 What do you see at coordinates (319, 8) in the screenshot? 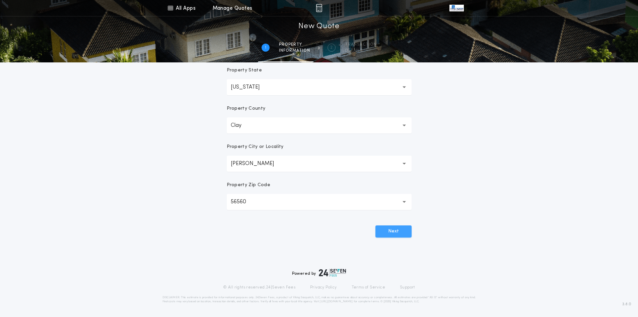
I see `img: img` at bounding box center [319, 8].